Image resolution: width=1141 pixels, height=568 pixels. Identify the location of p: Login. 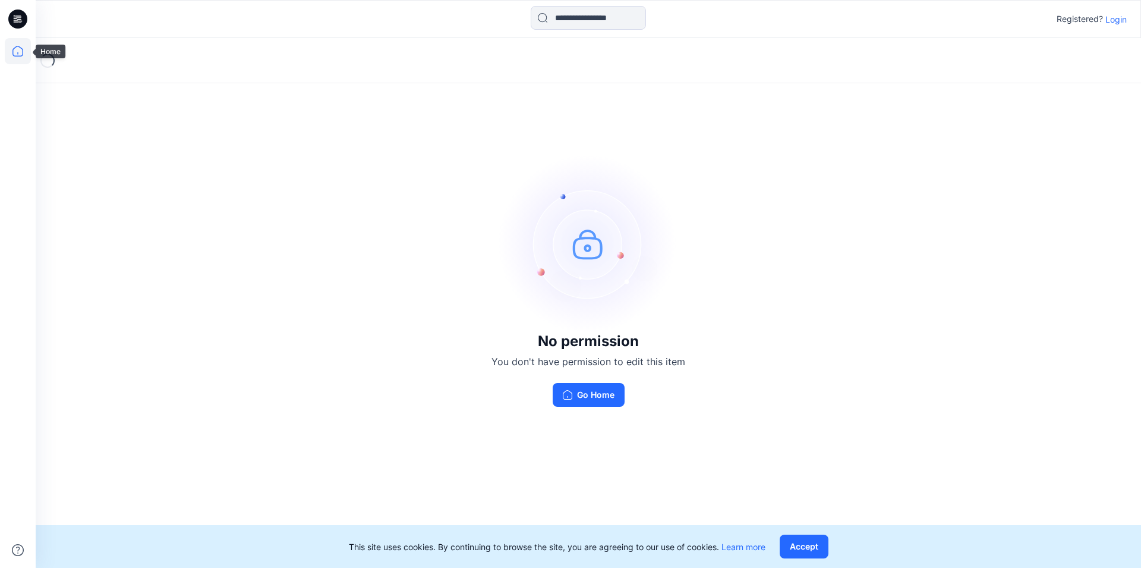
(1116, 19).